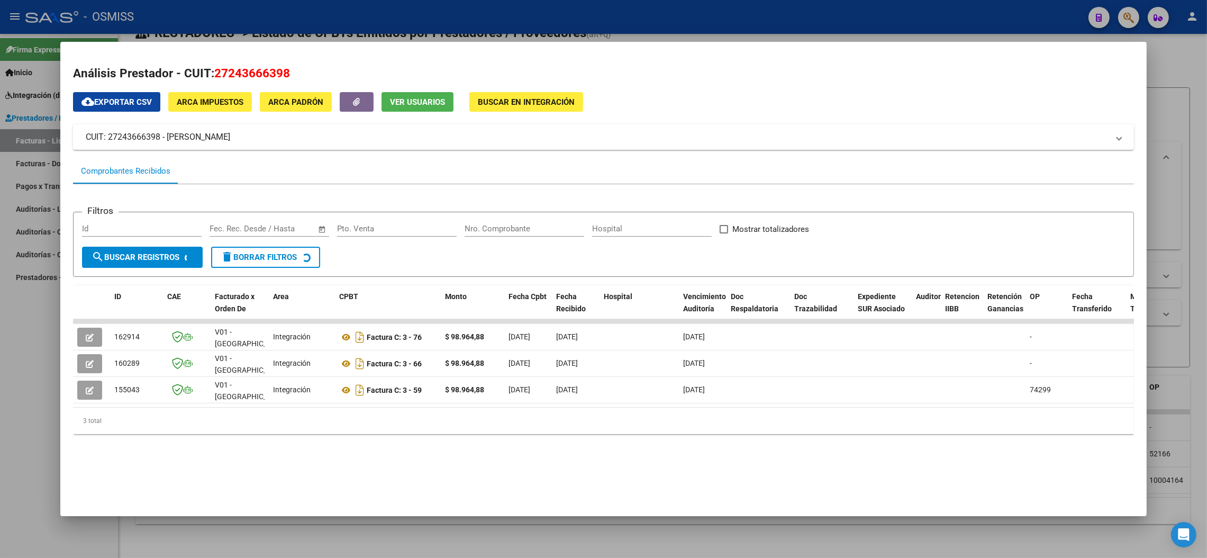 The image size is (1207, 558). What do you see at coordinates (127, 363) in the screenshot?
I see `span: 160289` at bounding box center [127, 363].